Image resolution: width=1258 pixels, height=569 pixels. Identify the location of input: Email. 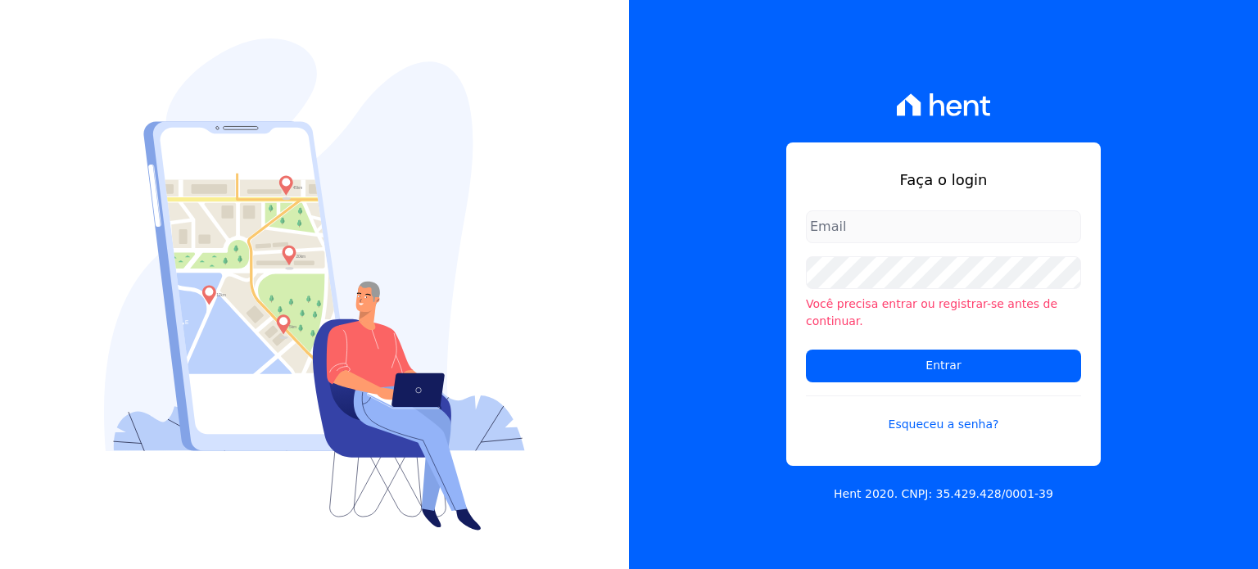
(943, 227).